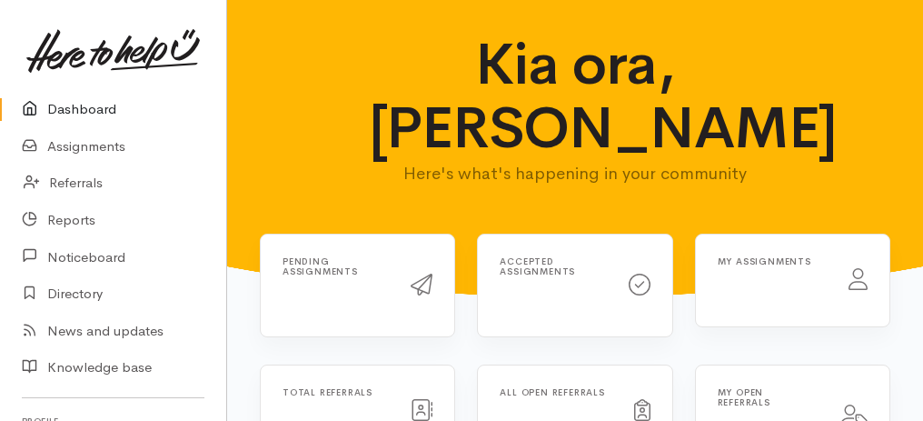 This screenshot has width=923, height=421. I want to click on h6: Total referrals, so click(335, 392).